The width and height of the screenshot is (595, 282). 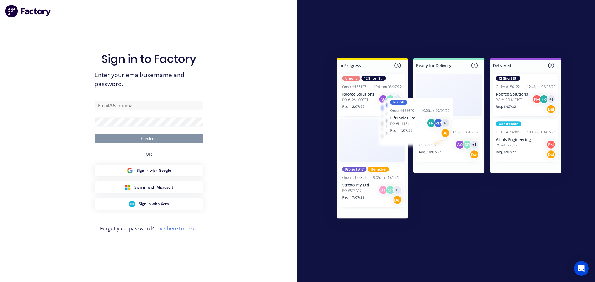 I want to click on button: Microsoft Sign inSign in with Microsoft, so click(x=149, y=188).